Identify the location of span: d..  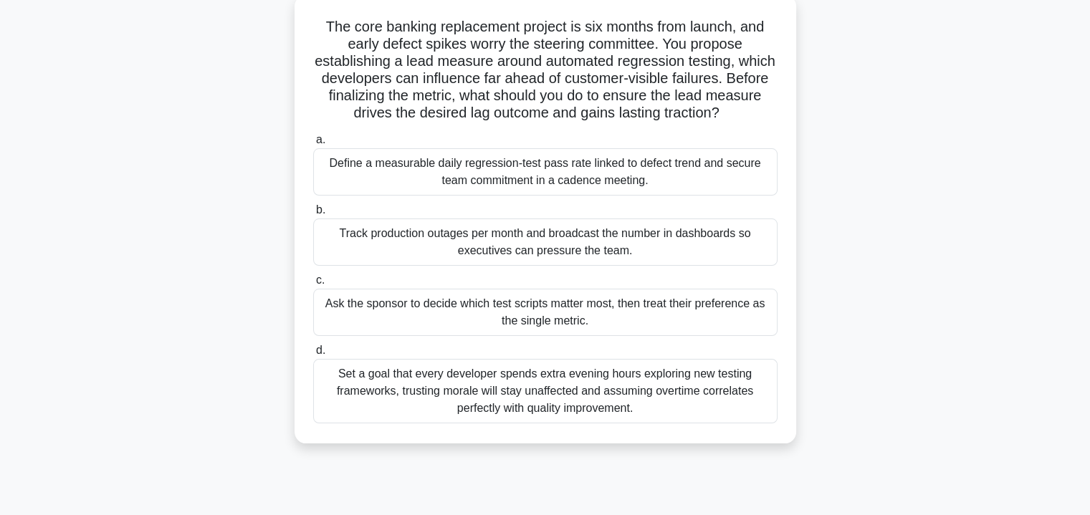
(320, 350).